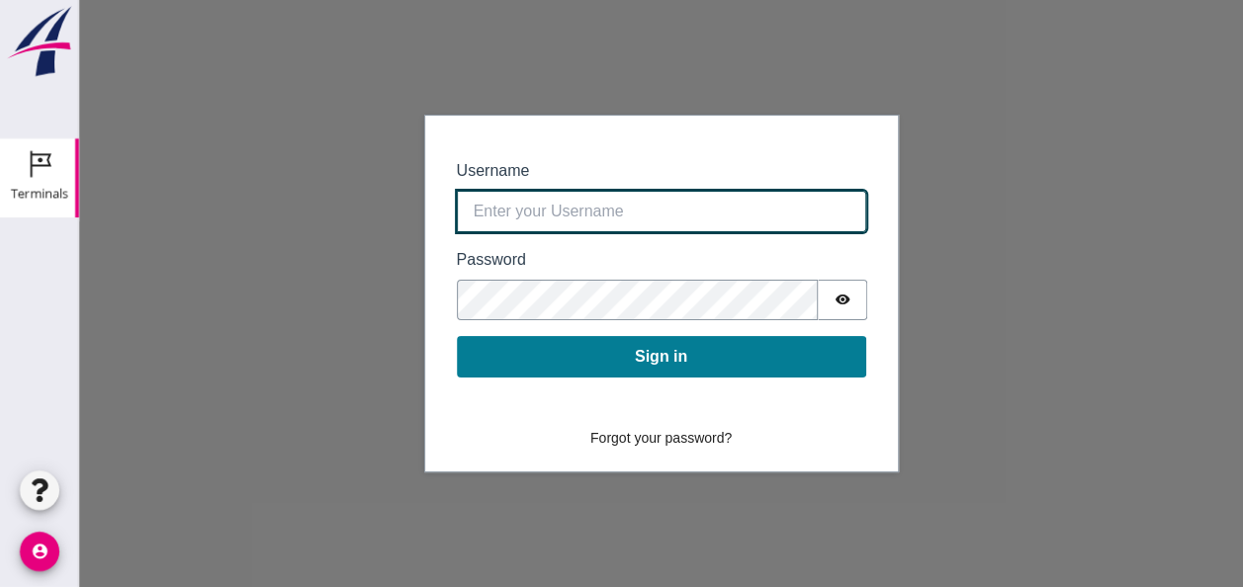 This screenshot has width=1243, height=587. Describe the element at coordinates (40, 552) in the screenshot. I see `i: account_circle` at that location.